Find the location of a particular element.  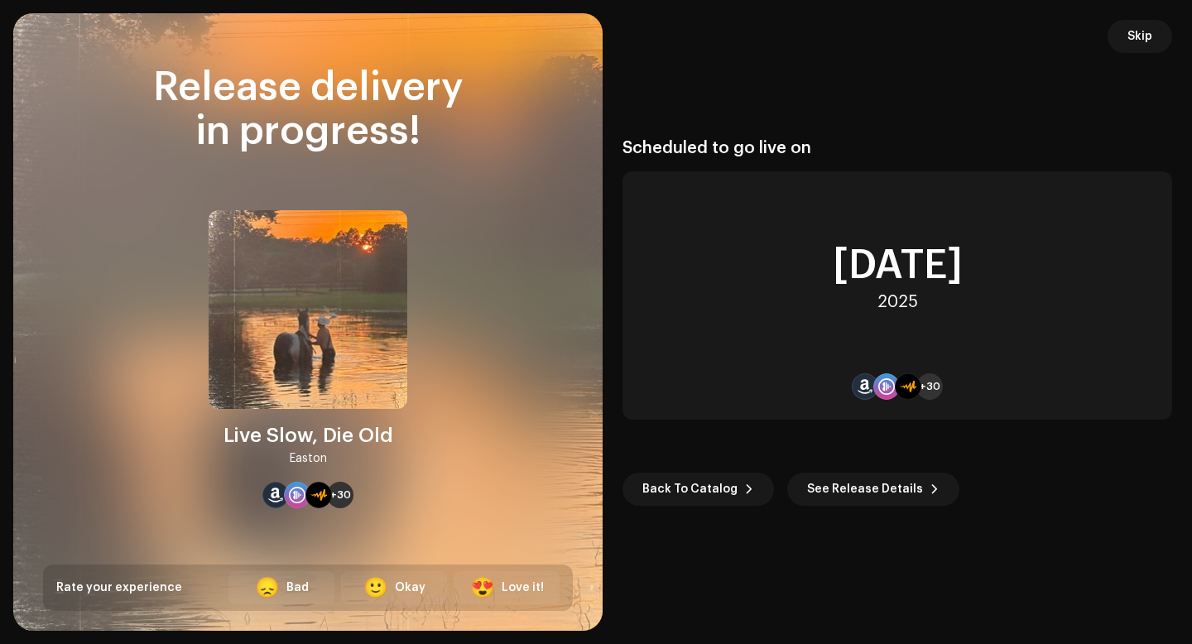

button: Skip is located at coordinates (1140, 36).